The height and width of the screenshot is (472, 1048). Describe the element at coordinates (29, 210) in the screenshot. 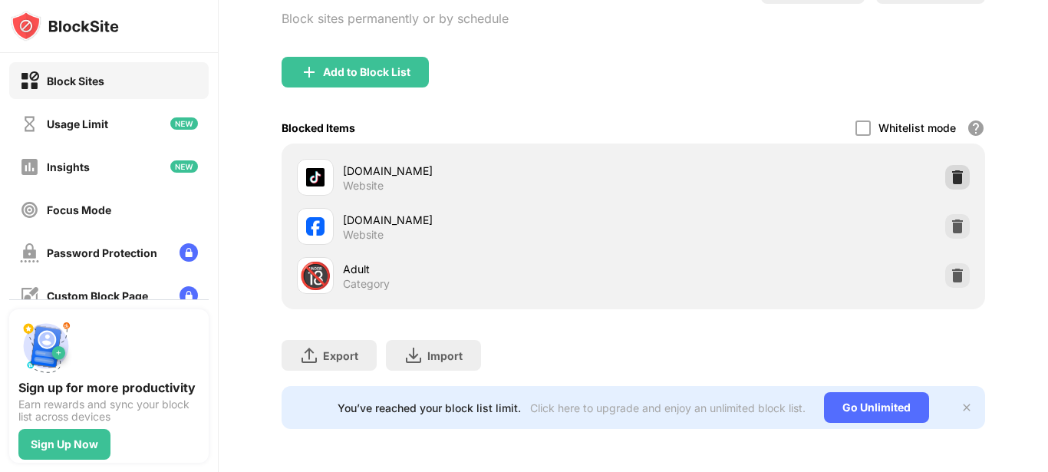

I see `img: focus-off.svg` at that location.